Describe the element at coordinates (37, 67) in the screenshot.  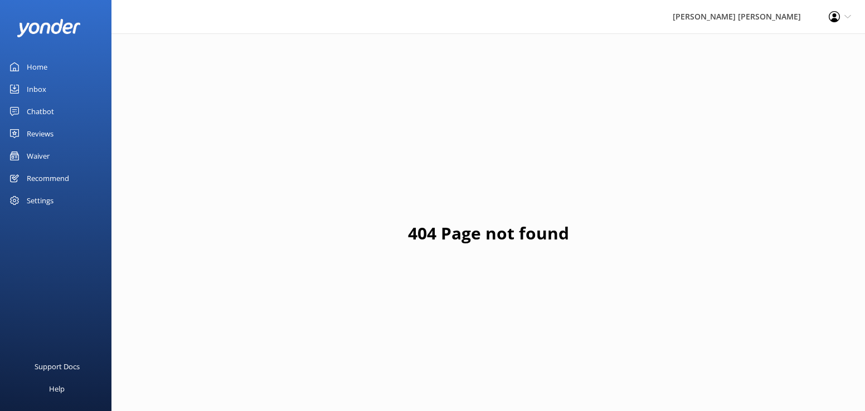
I see `div: Home` at that location.